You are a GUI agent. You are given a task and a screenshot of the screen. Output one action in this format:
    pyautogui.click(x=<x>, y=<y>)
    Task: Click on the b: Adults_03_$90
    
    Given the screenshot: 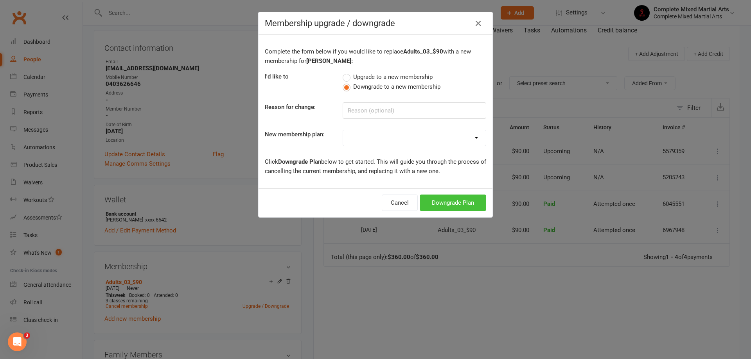 What is the action you would take?
    pyautogui.click(x=423, y=52)
    